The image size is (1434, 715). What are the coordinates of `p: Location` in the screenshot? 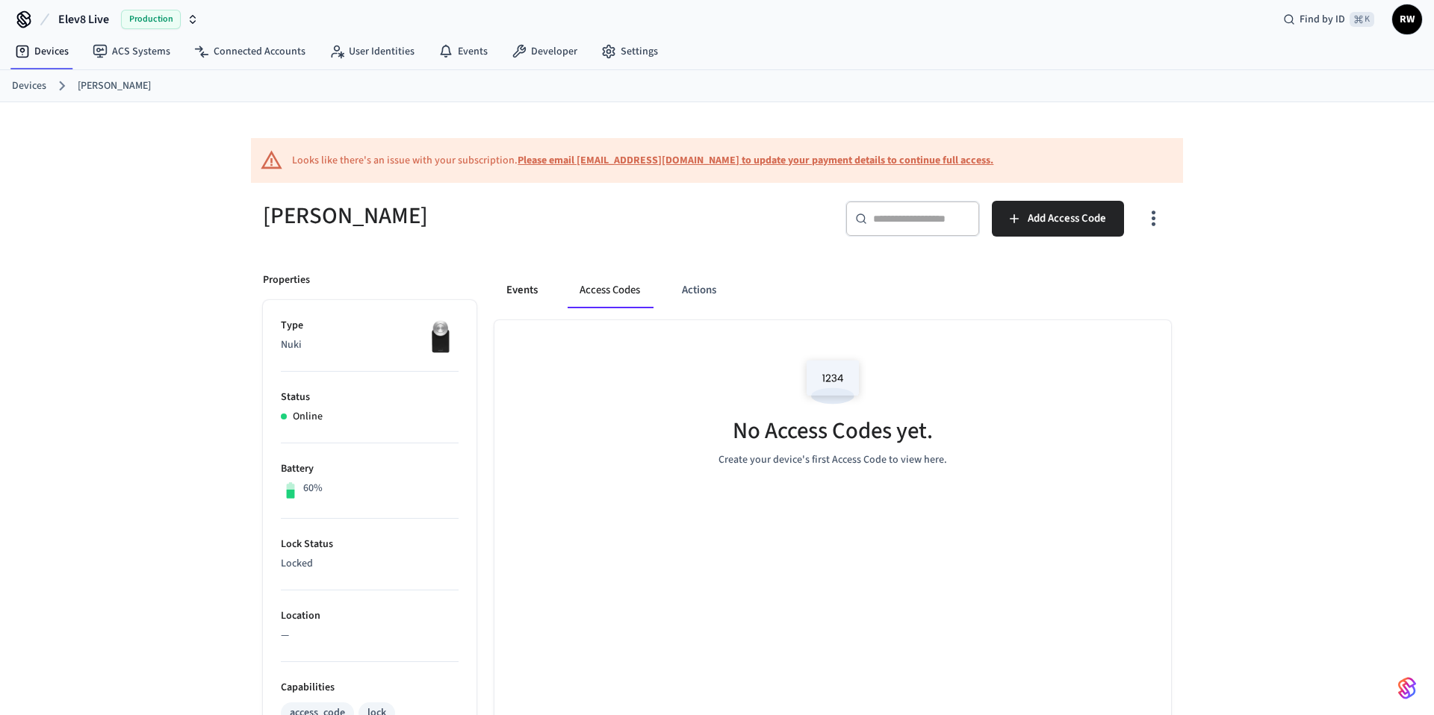 It's located at (370, 616).